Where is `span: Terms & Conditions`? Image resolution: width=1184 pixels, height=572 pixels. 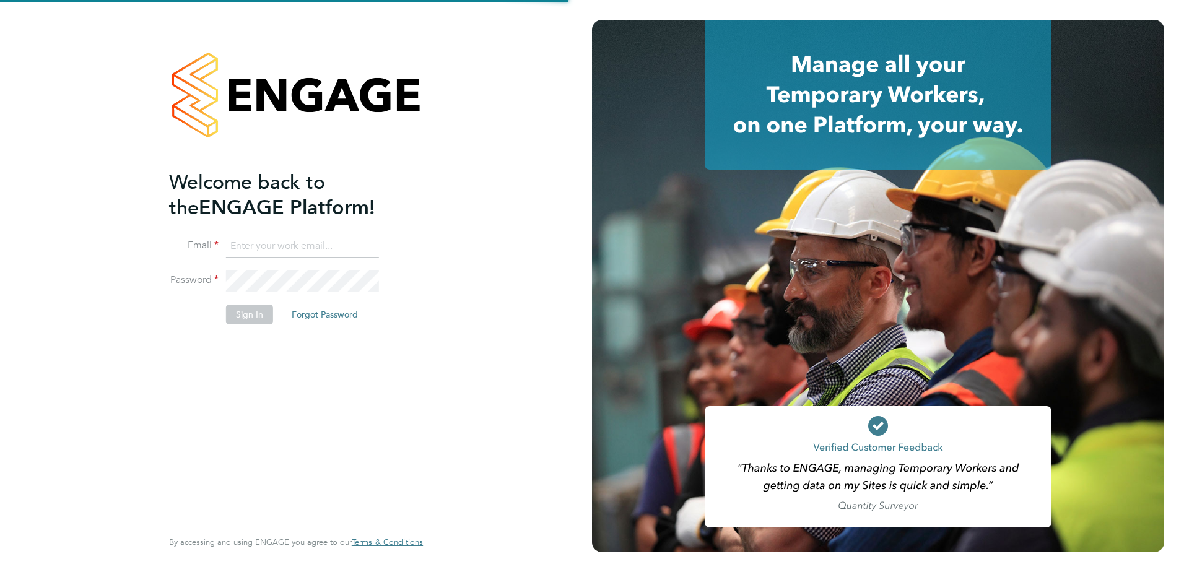
span: Terms & Conditions is located at coordinates (387, 542).